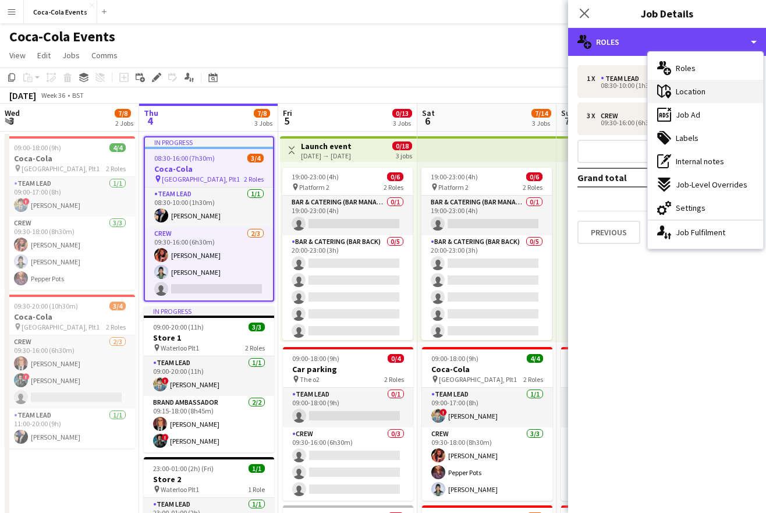  I want to click on div: BST, so click(78, 95).